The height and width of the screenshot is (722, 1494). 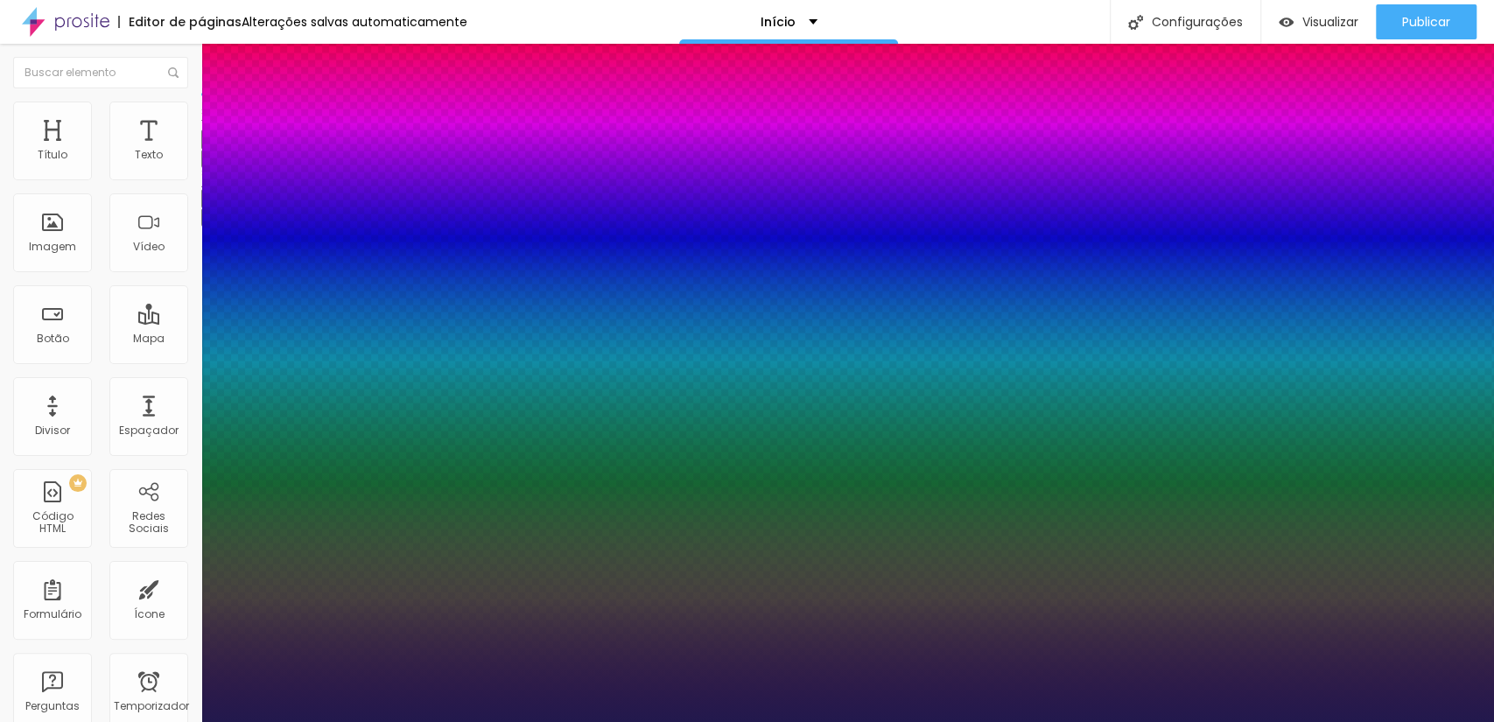 I want to click on font: Botão, so click(x=53, y=338).